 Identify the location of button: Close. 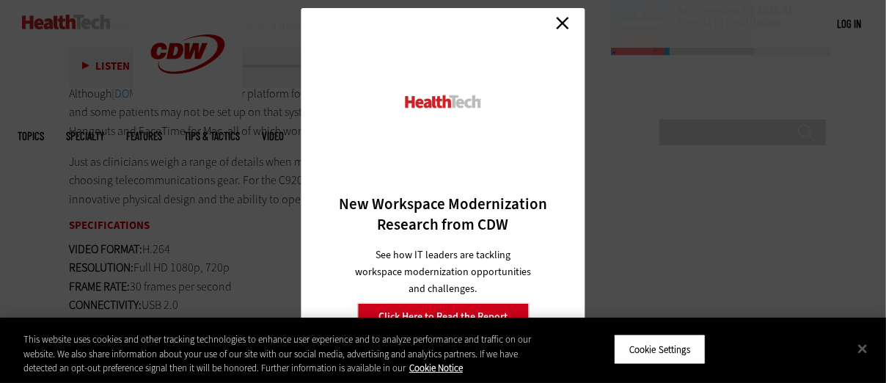
(863, 349).